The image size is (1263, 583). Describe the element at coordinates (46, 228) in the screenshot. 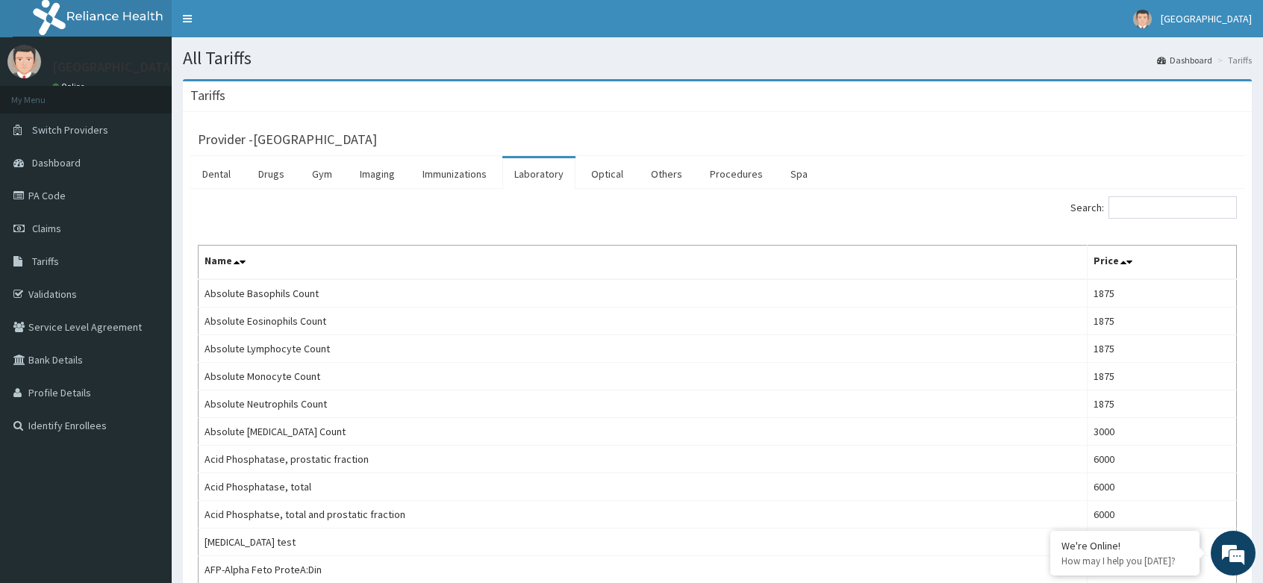

I see `span: Claims` at that location.